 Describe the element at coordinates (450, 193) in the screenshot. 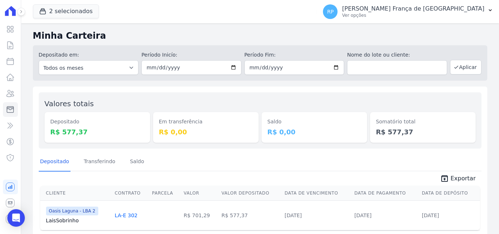

I see `th: Data de Depósito` at that location.